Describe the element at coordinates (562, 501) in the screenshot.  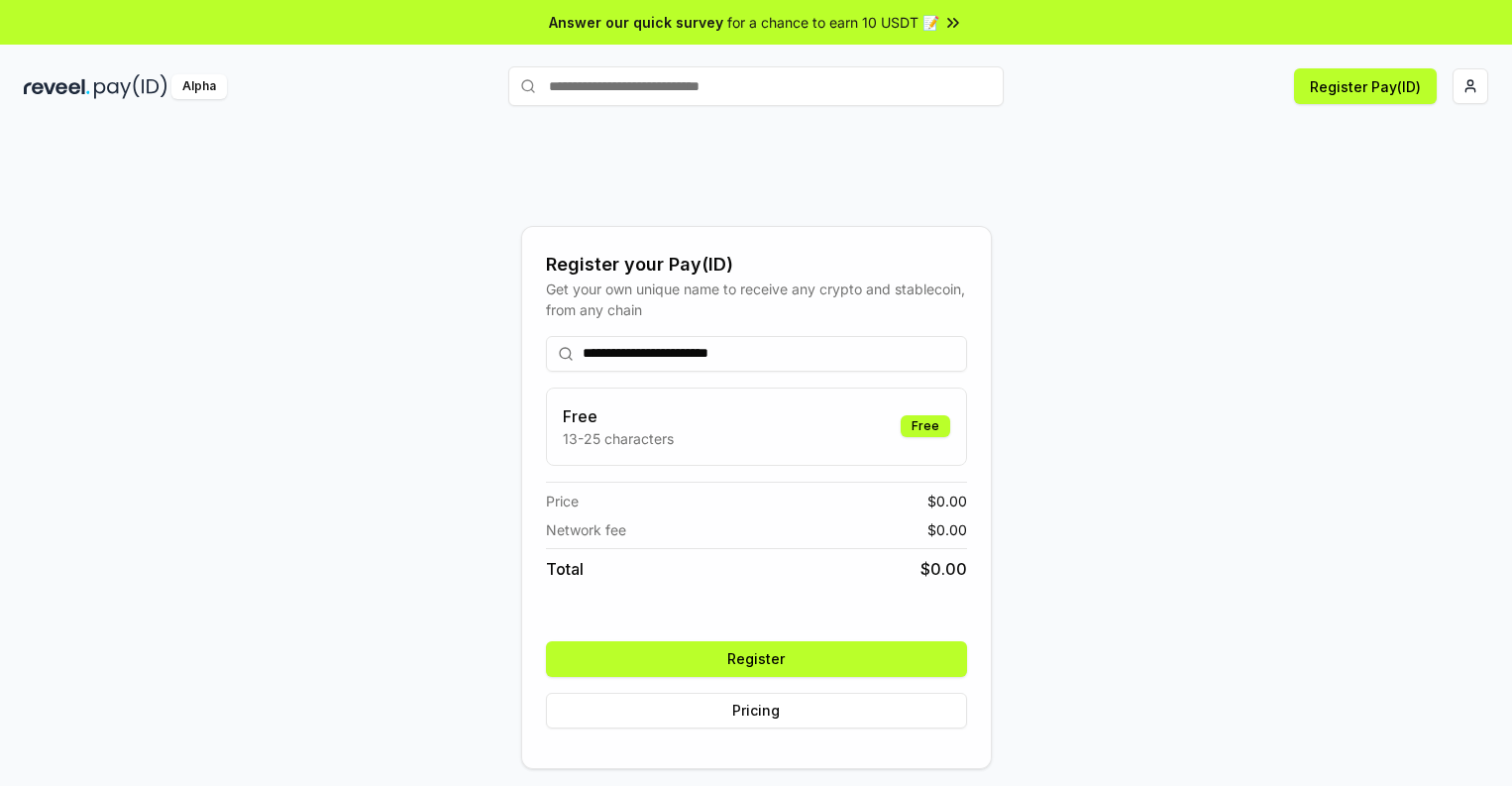
I see `span: Price` at that location.